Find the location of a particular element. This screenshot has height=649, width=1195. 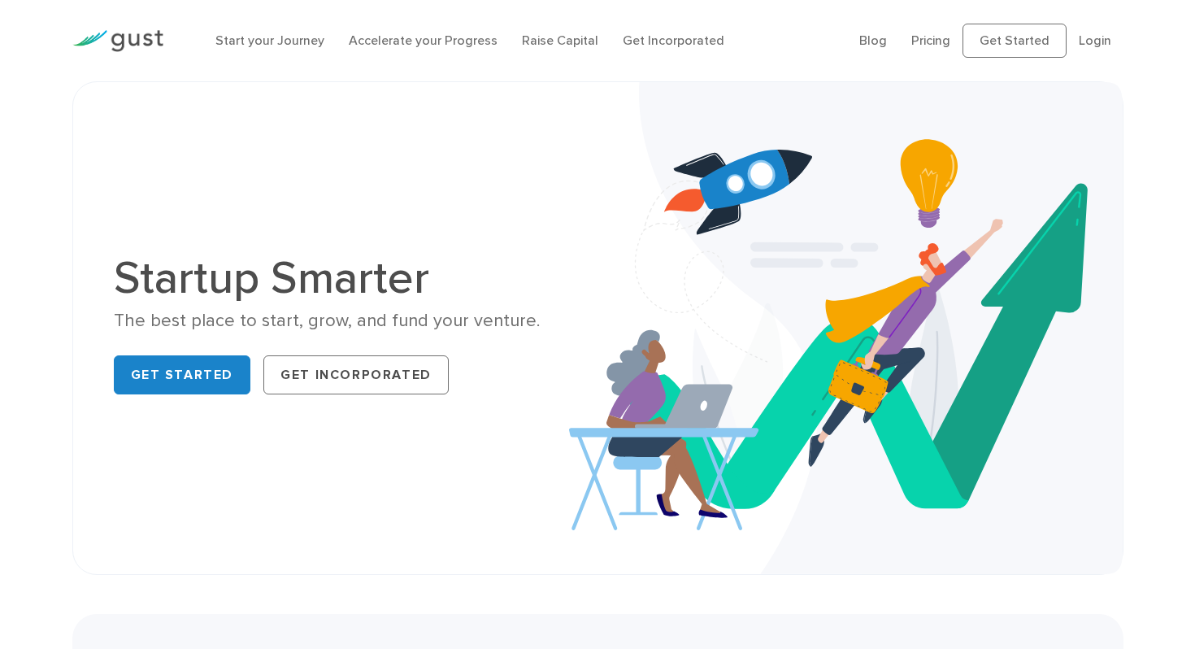

a: Raise Capital is located at coordinates (560, 40).